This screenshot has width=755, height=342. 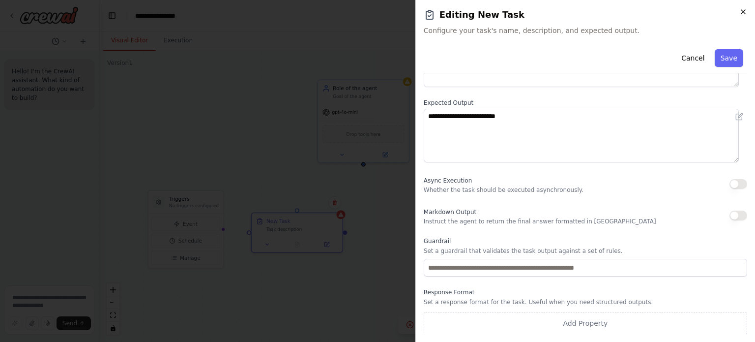 What do you see at coordinates (693, 58) in the screenshot?
I see `button: Cancel` at bounding box center [693, 58].